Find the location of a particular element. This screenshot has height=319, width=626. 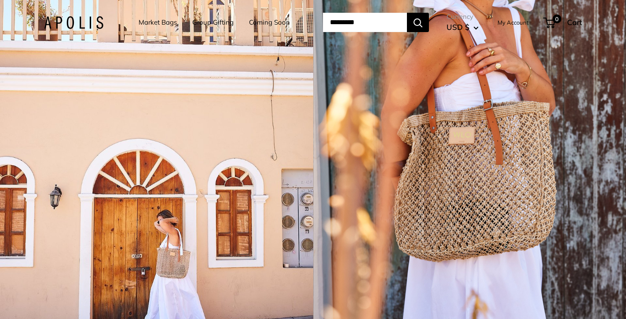

a: 0 Cart is located at coordinates (563, 22).